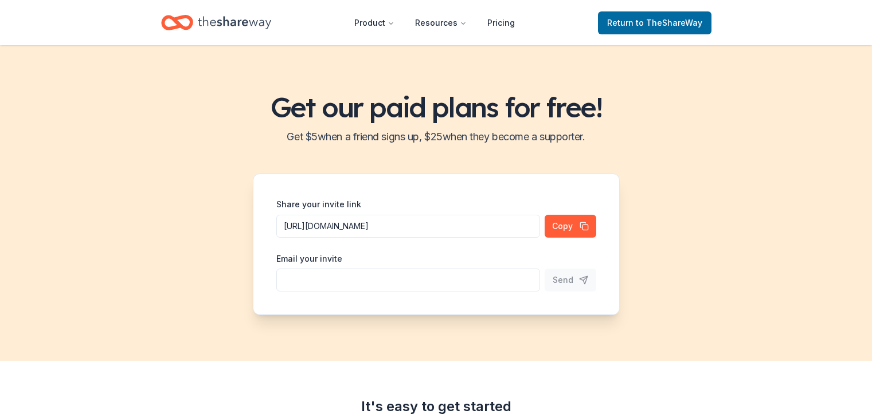 The width and height of the screenshot is (872, 418). What do you see at coordinates (655, 23) in the screenshot?
I see `span: Return` at bounding box center [655, 23].